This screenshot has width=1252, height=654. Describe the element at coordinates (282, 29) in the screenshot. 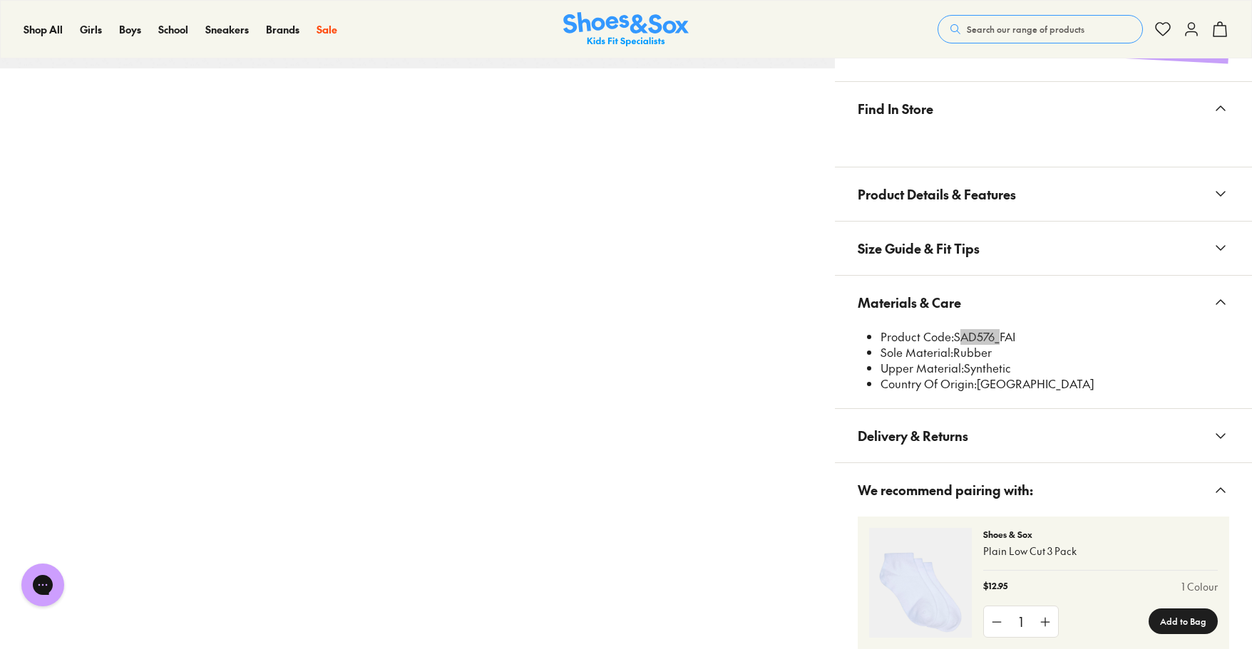

I see `span: Brands` at that location.